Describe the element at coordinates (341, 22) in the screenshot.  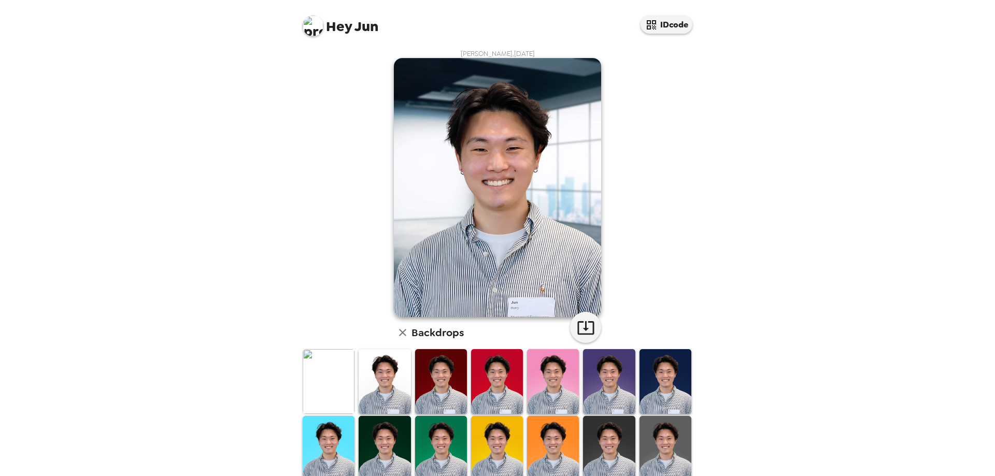
I see `span: Jun` at that location.